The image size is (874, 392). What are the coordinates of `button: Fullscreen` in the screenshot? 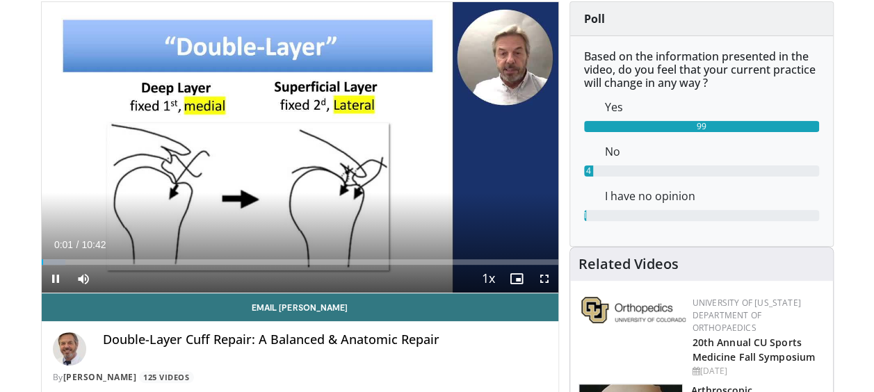 It's located at (544, 279).